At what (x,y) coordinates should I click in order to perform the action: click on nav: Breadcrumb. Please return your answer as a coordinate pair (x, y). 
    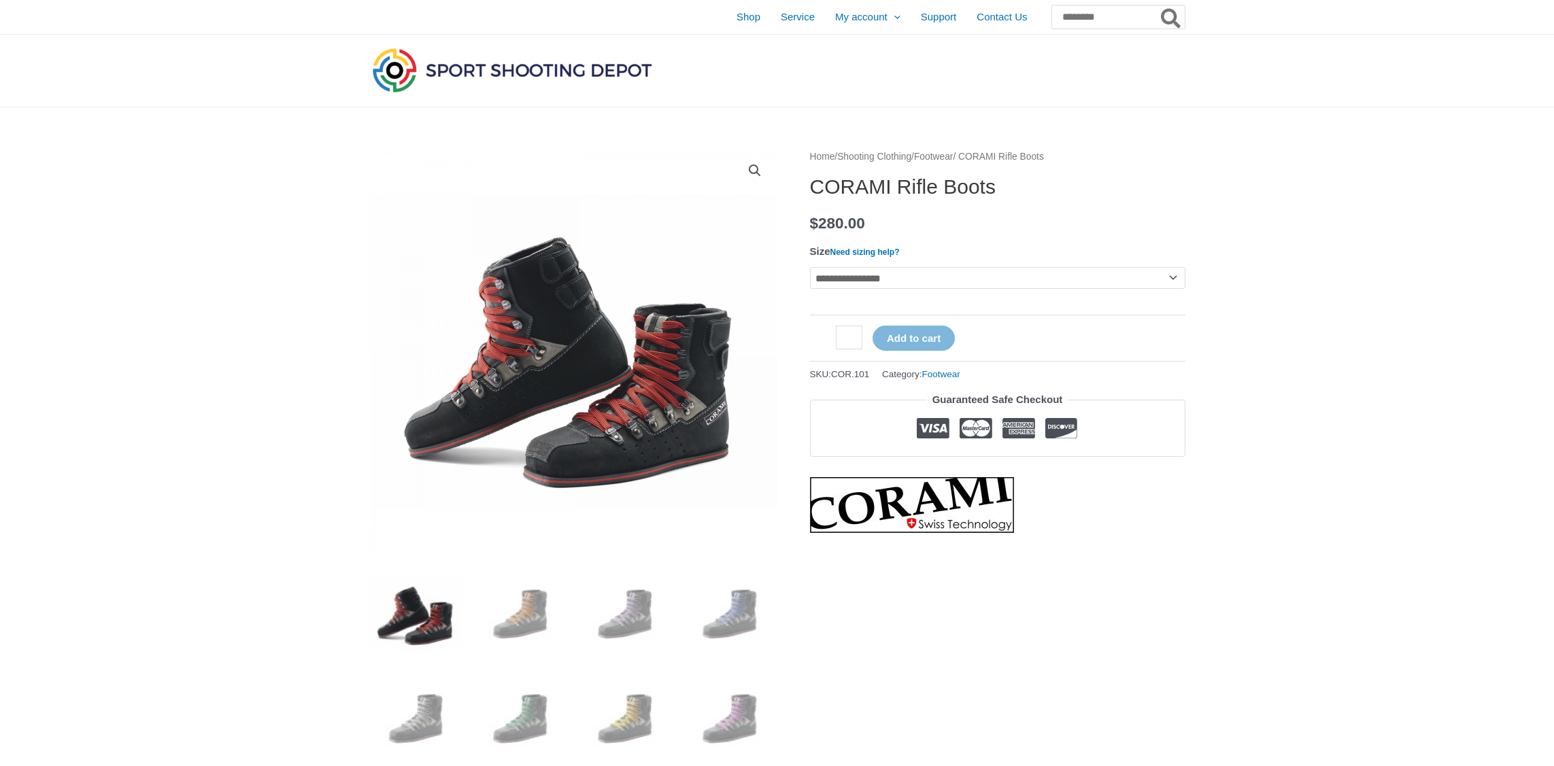
    Looking at the image, I should click on (998, 157).